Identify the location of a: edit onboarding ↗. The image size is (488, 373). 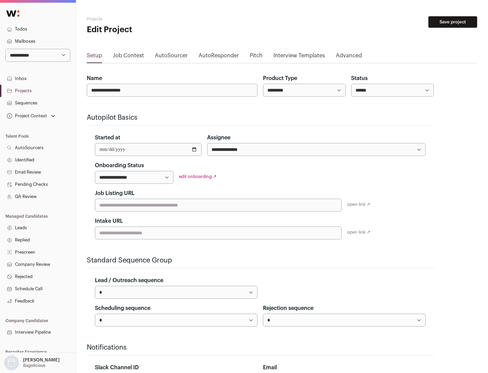
(198, 176).